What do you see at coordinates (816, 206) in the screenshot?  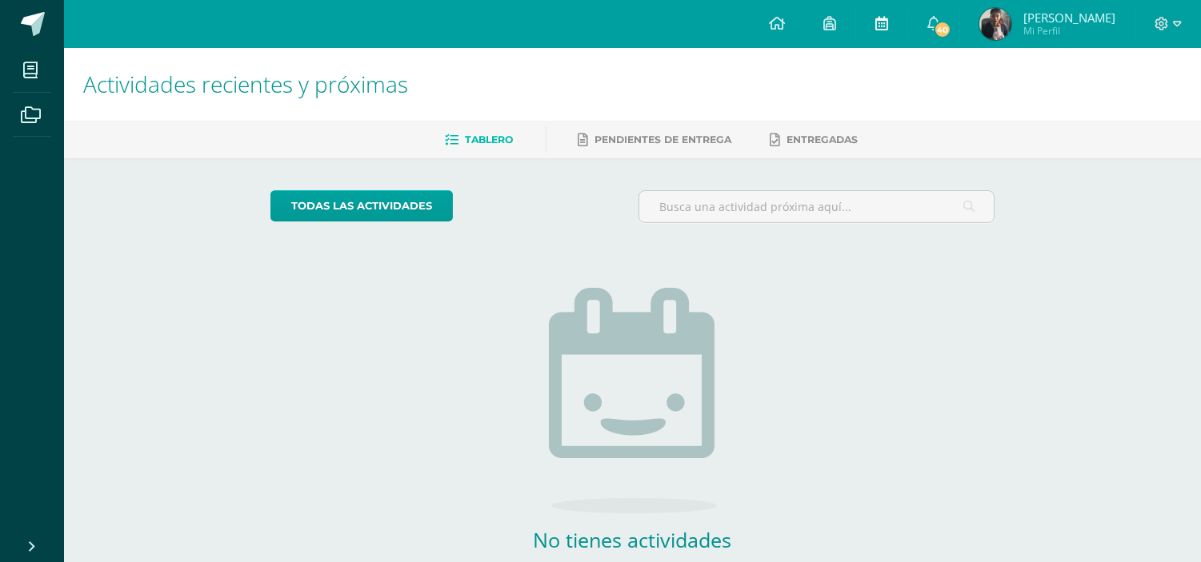 I see `input: Busca una actividad próxima aquí...` at bounding box center [816, 206].